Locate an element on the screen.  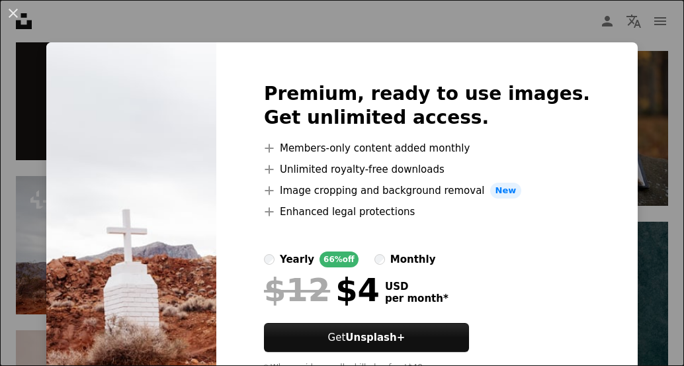
input: monthly is located at coordinates (380, 259).